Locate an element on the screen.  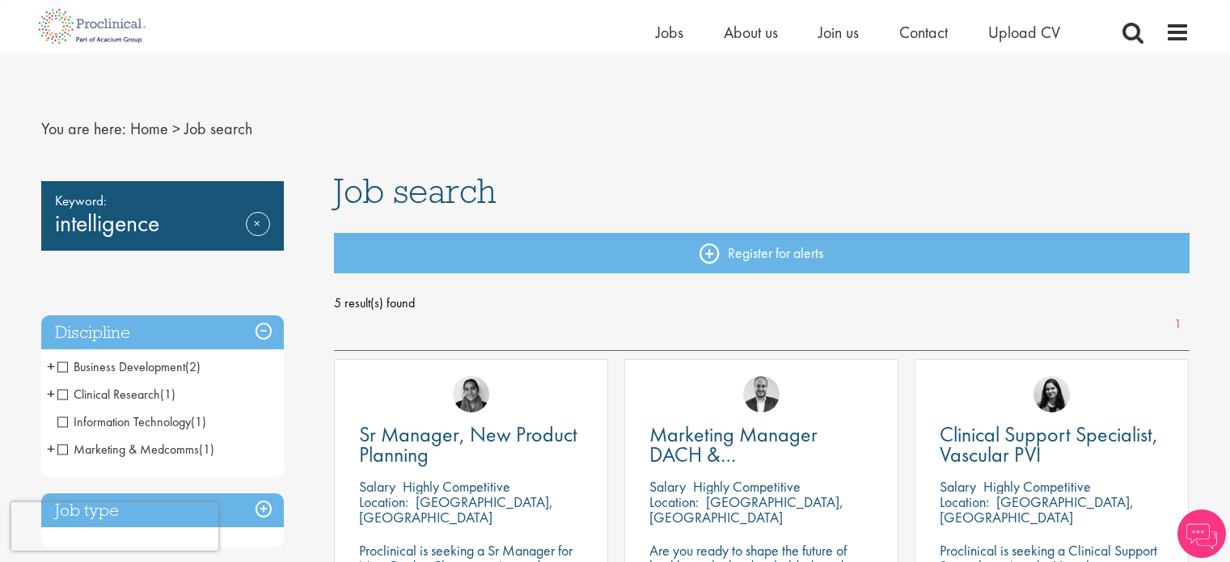
img: Indre Stankeviciute is located at coordinates (1052, 394).